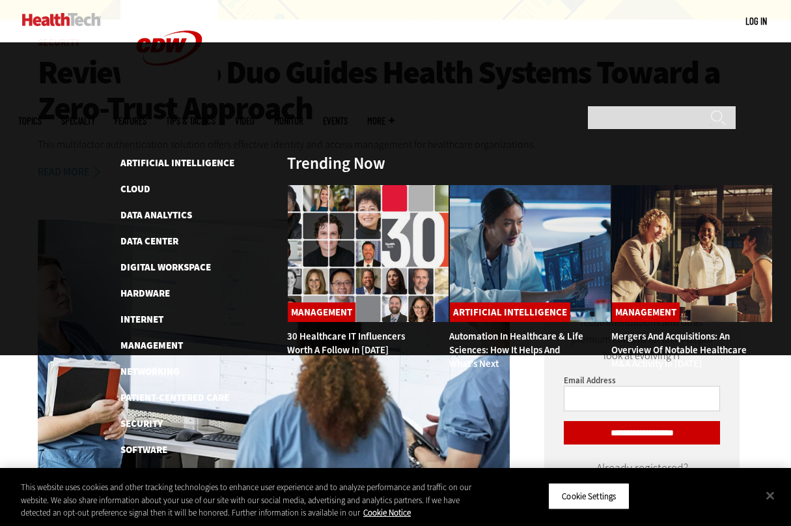 The width and height of the screenshot is (791, 526). Describe the element at coordinates (135, 189) in the screenshot. I see `a: Cloud` at that location.